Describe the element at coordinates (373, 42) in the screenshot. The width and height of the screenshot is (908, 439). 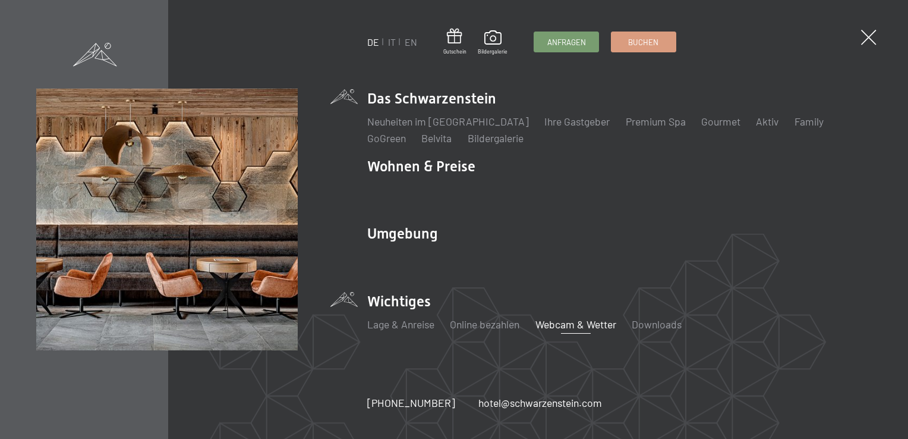
I see `a: DE` at that location.